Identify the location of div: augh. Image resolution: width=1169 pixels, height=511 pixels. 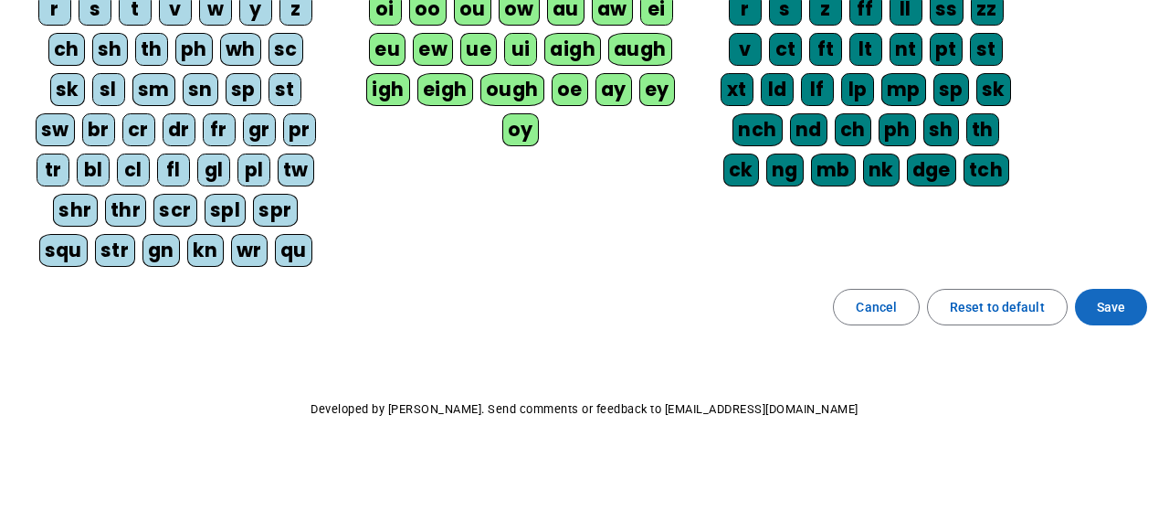
(640, 49).